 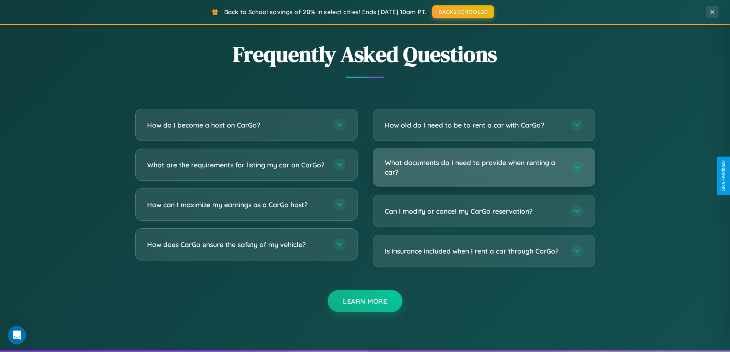 What do you see at coordinates (474, 211) in the screenshot?
I see `h3: Can I modify or cancel my CarGo reservation?` at bounding box center [474, 211].